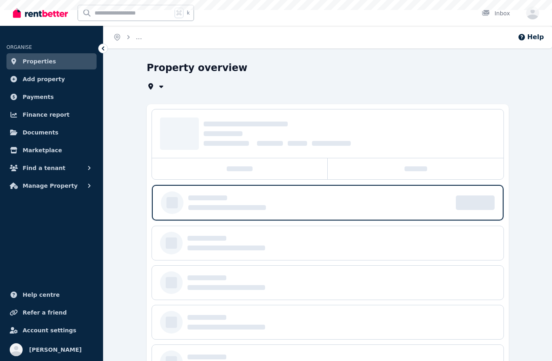 This screenshot has width=552, height=361. I want to click on span: Properties, so click(39, 61).